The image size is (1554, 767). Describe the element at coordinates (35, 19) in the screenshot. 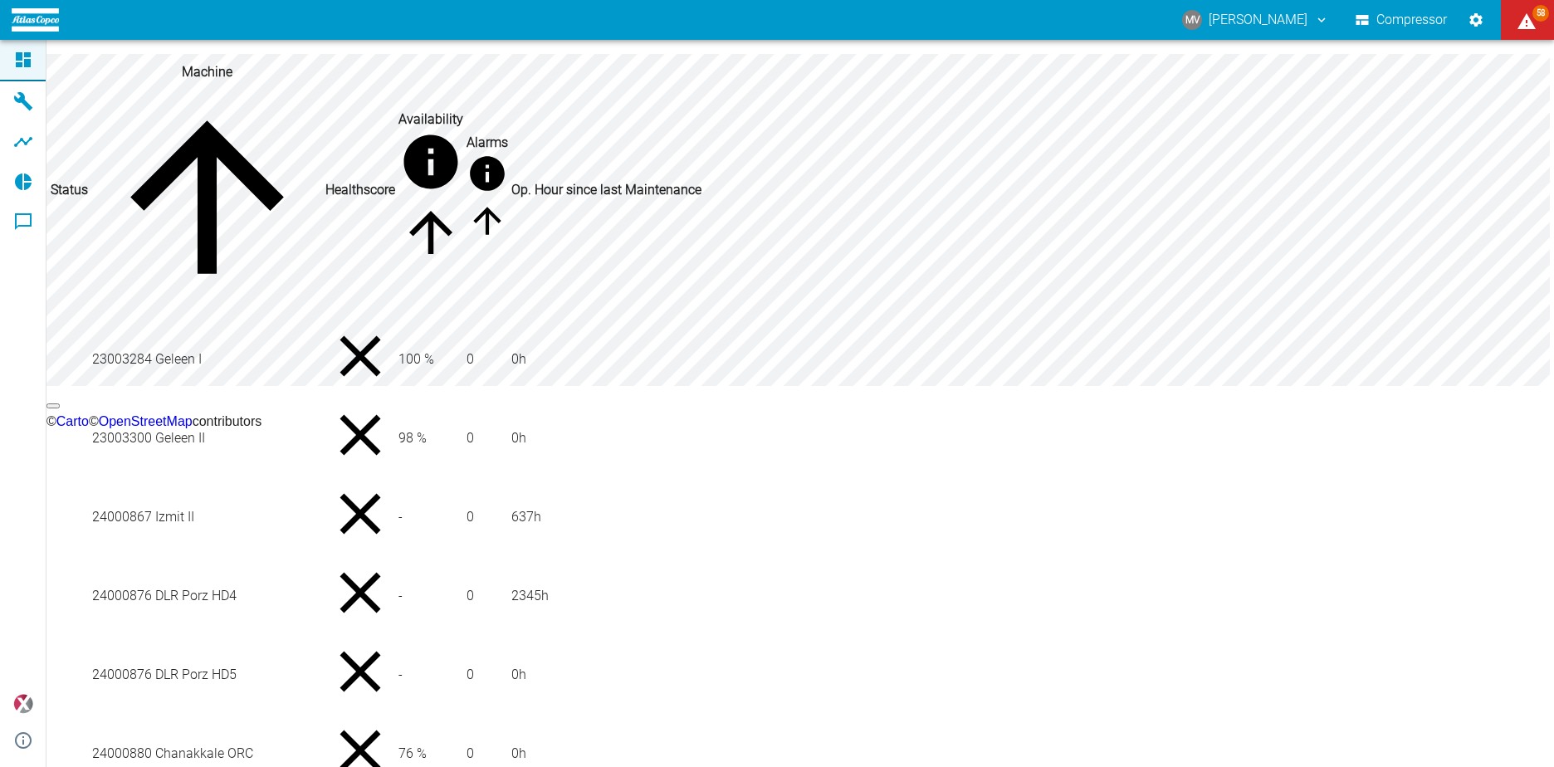

I see `img: logo` at that location.